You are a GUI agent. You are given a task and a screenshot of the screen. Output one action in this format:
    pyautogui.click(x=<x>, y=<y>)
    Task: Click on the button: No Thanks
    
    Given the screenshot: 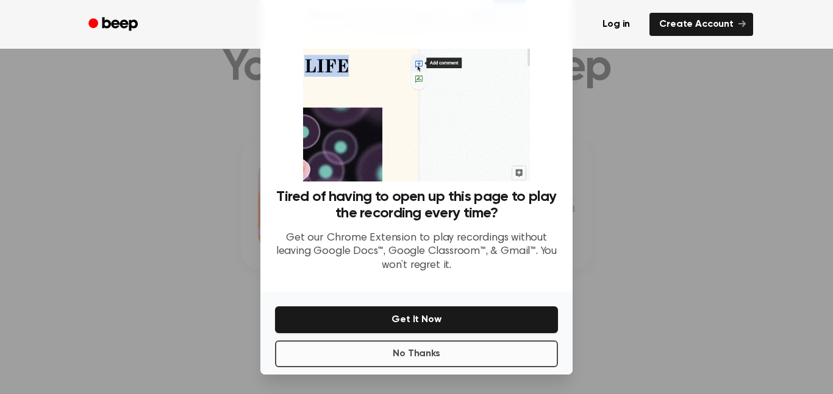 What is the action you would take?
    pyautogui.click(x=416, y=354)
    